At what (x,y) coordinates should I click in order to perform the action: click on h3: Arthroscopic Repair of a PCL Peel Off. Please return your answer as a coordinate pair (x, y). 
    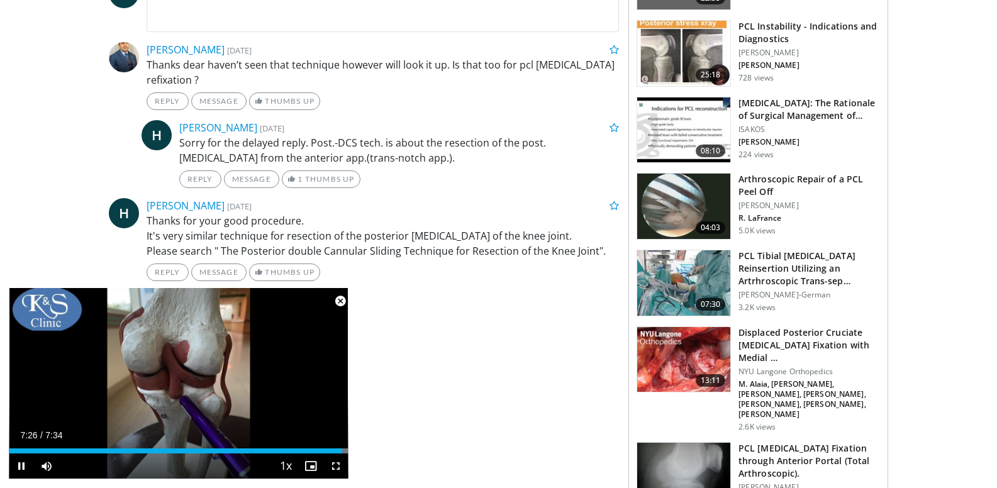
    Looking at the image, I should click on (809, 185).